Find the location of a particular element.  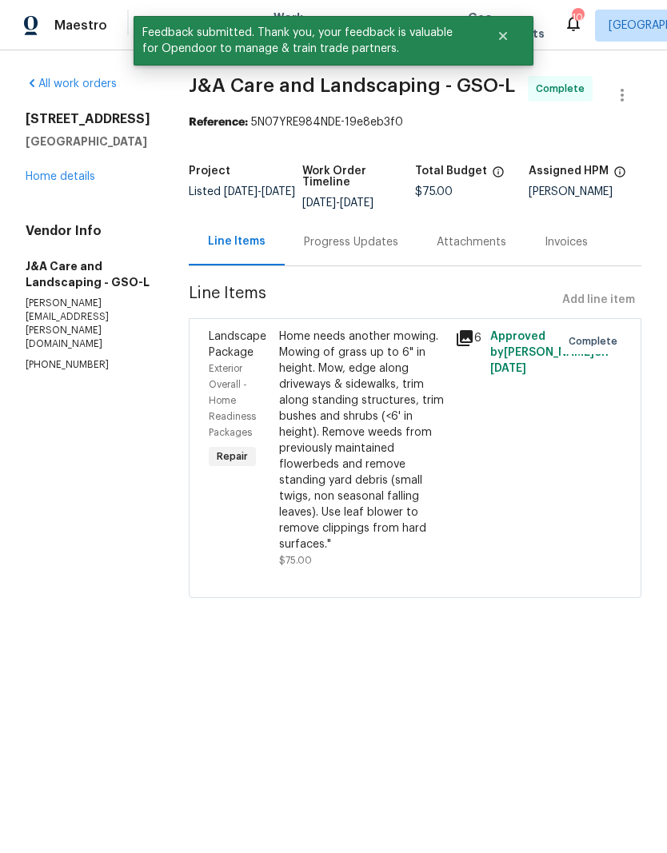

span: Feedback submitted. Thank you, your feedback is valuable for Opendoor to manage & train trade par... is located at coordinates (305, 41).